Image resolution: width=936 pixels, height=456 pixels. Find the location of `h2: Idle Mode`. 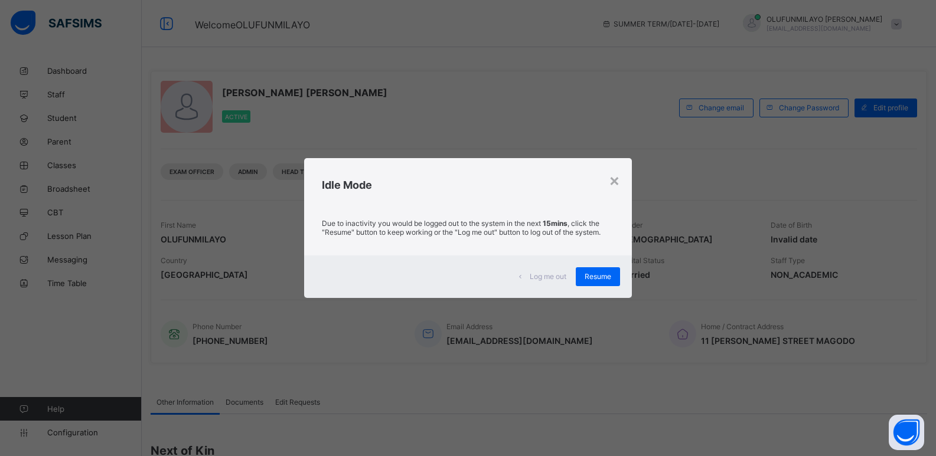

h2: Idle Mode is located at coordinates (468, 185).